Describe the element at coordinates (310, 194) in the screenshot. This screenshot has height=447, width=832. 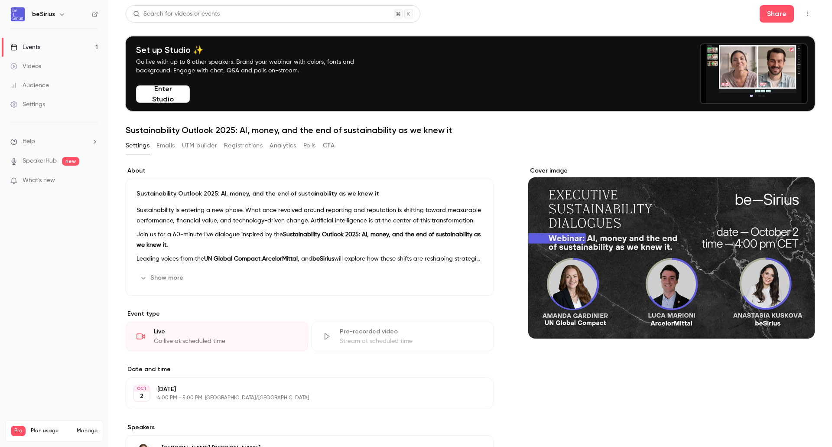
I see `p: Sustainability Outlook 2025: AI, money, and the end of sustainability as we knew it` at that location.